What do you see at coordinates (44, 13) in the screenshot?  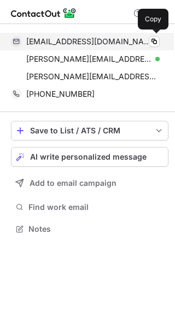 I see `img: ContactOut v5.3.10` at bounding box center [44, 13].